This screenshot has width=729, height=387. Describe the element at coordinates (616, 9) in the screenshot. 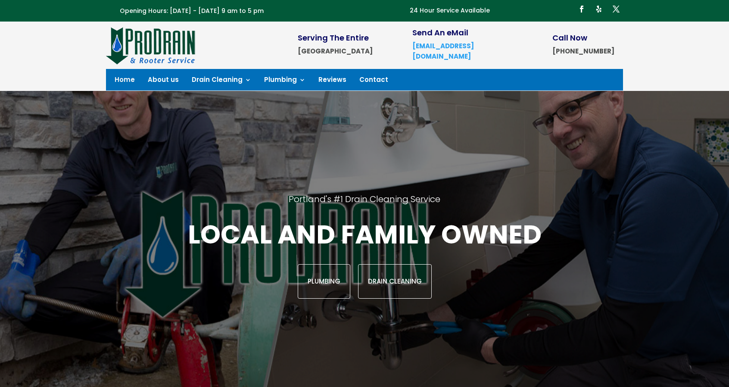

I see `a: Follow on X` at that location.